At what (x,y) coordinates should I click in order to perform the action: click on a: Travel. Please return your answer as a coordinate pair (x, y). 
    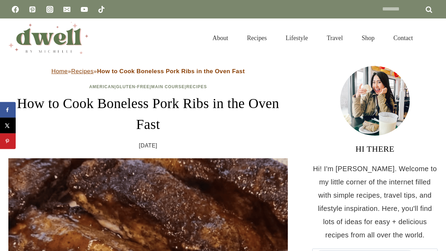
    Looking at the image, I should click on (335, 38).